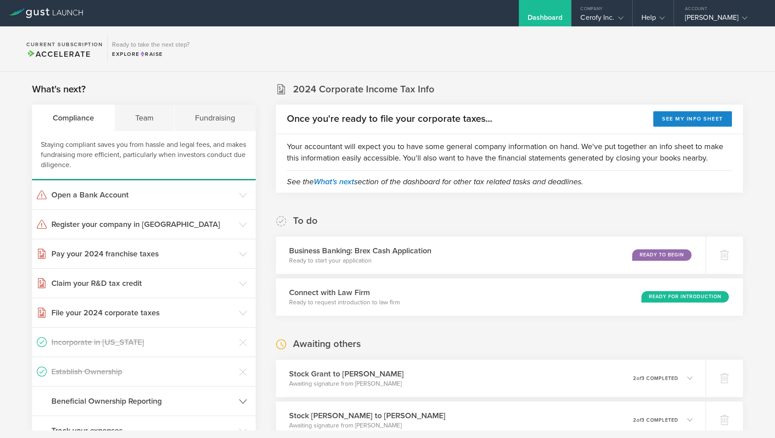 This screenshot has height=438, width=775. I want to click on div: Ready to take the next step?ExploreRaise, so click(150, 49).